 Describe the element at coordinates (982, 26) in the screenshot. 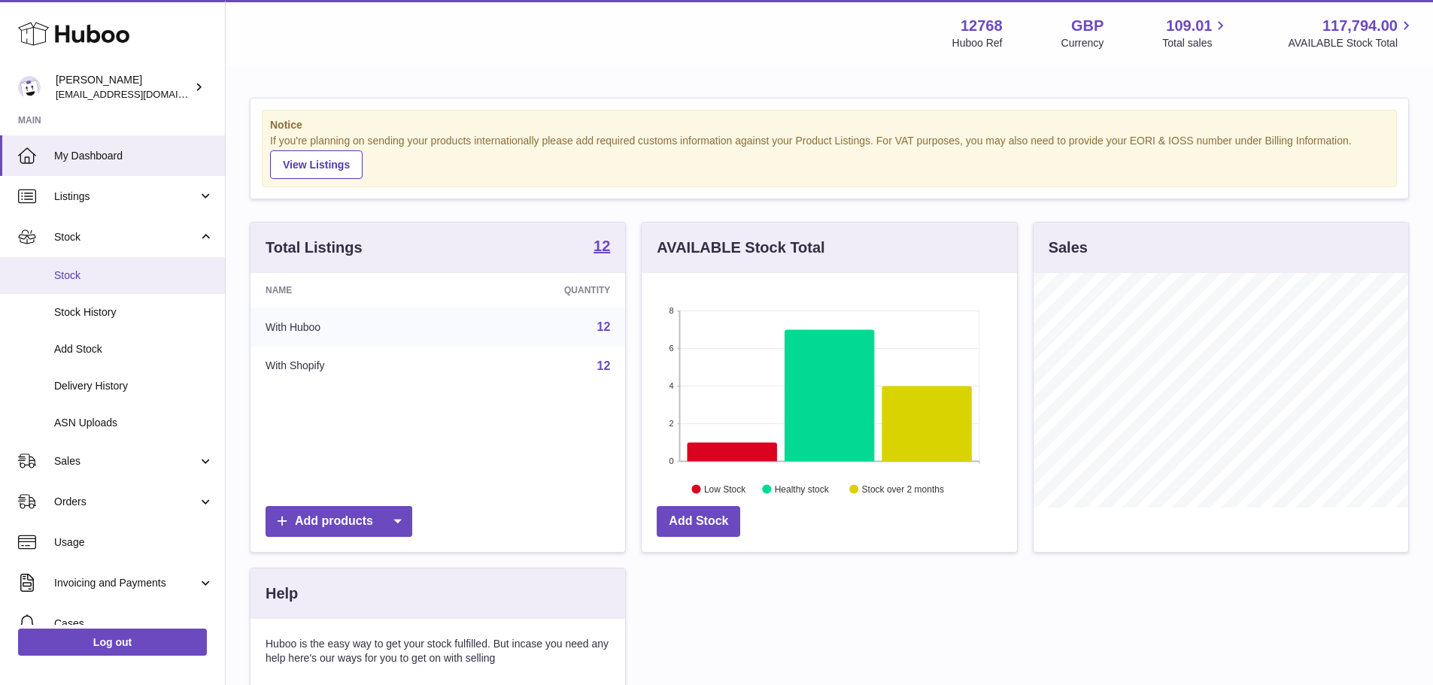

I see `strong: 12768` at that location.